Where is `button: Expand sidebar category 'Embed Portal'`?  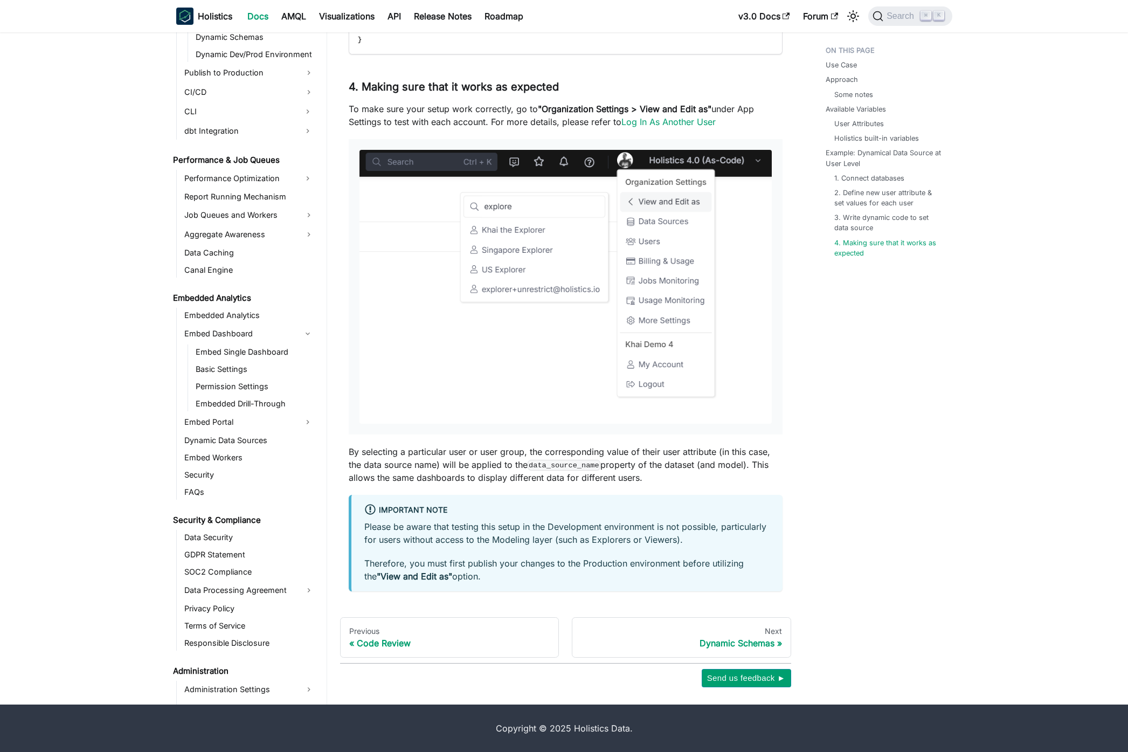 button: Expand sidebar category 'Embed Portal' is located at coordinates (308, 422).